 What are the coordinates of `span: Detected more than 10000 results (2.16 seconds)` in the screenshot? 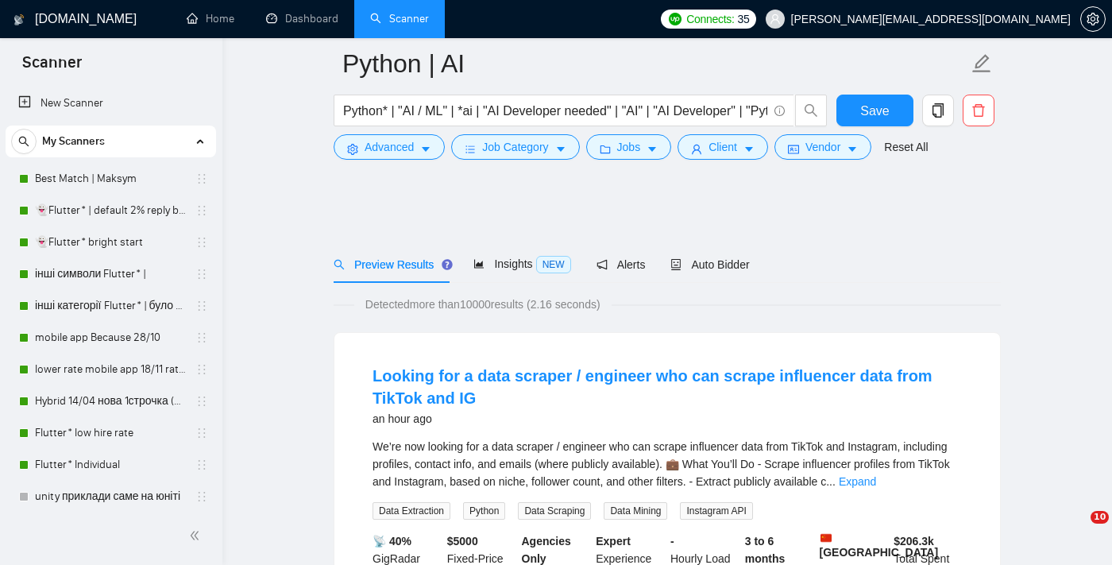 It's located at (483, 304).